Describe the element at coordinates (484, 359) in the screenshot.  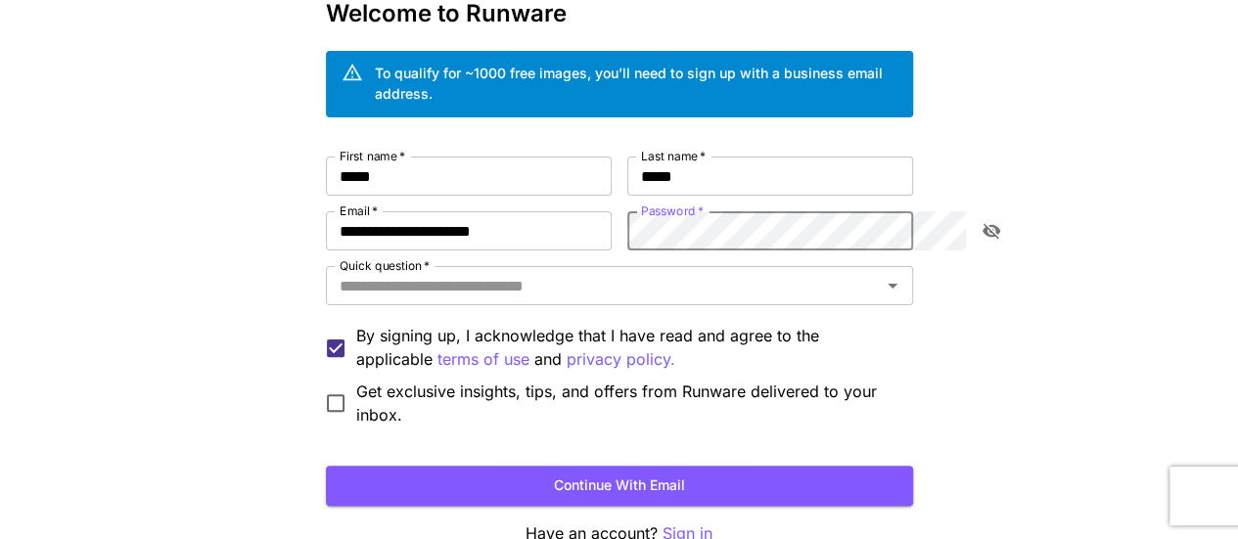
I see `p: terms of use` at that location.